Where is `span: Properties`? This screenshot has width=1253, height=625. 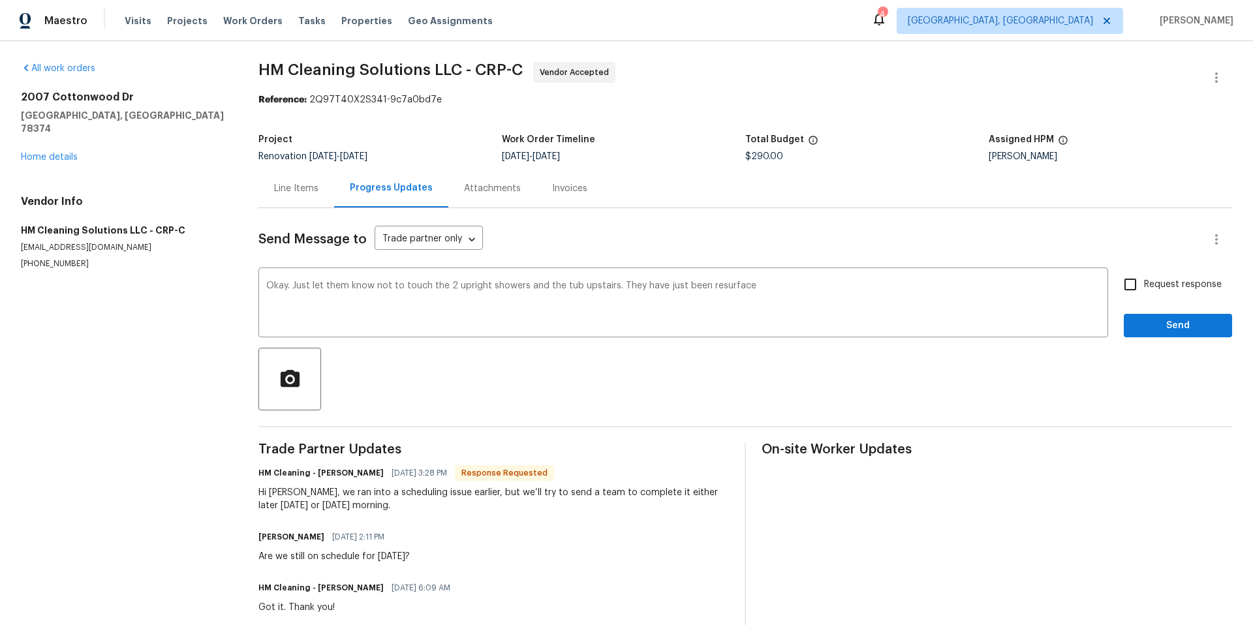
span: Properties is located at coordinates (367, 21).